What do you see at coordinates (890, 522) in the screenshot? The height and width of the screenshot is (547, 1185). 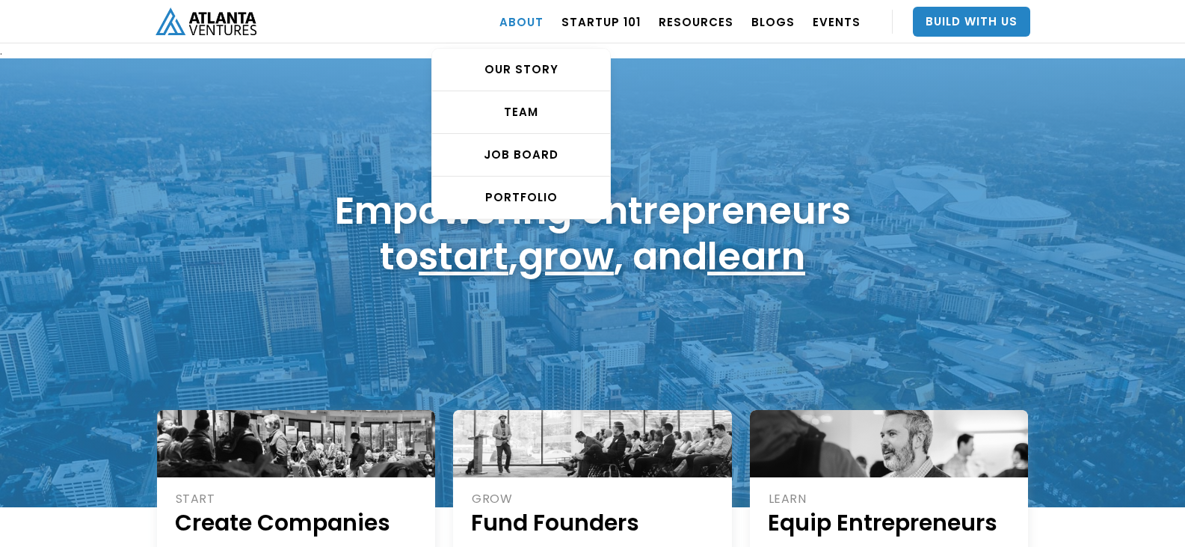 I see `h1: Equip Entrepreneurs` at bounding box center [890, 522].